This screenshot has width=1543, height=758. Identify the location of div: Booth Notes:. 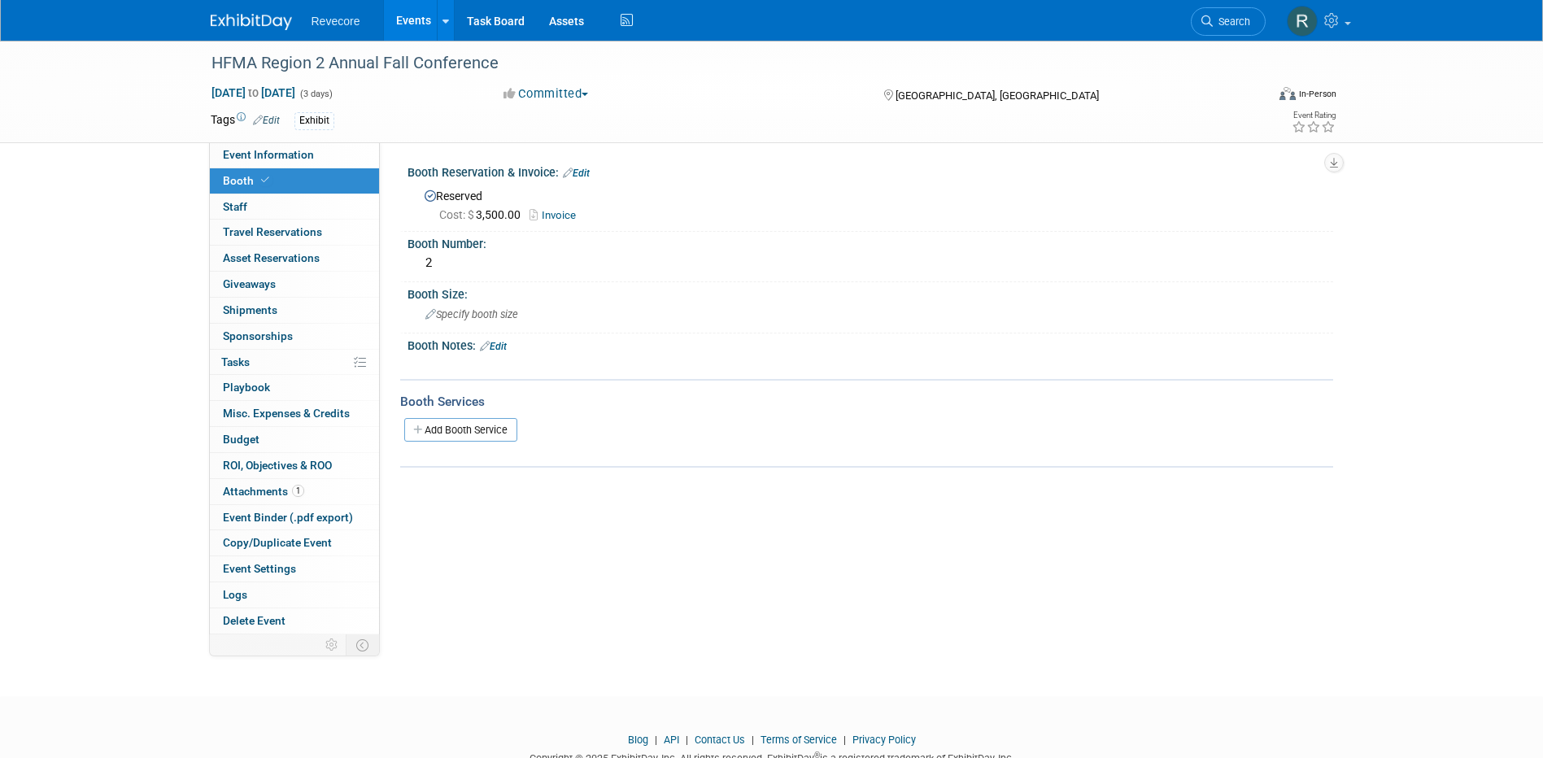
(870, 344).